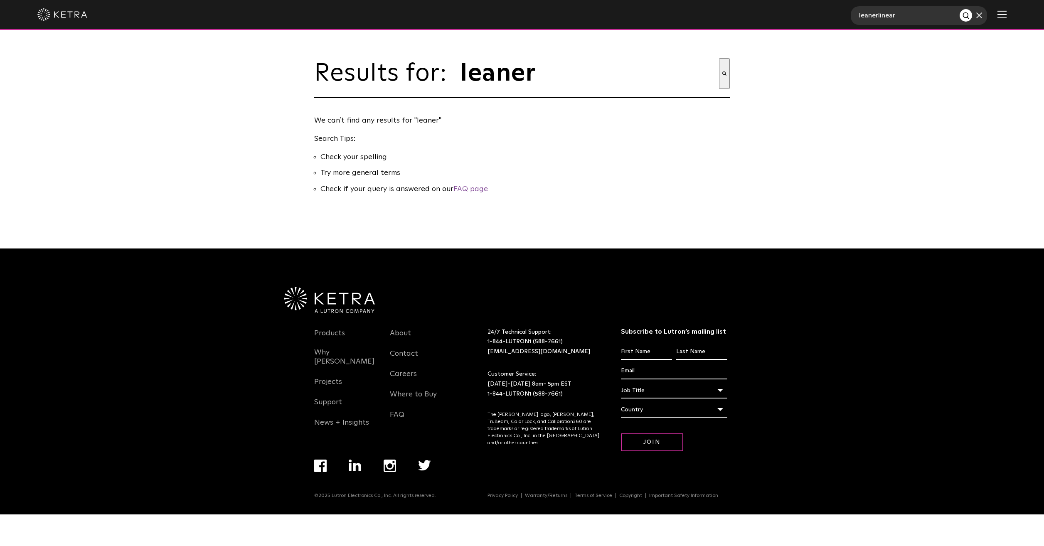 This screenshot has width=1044, height=546. I want to click on p: We can′t find any results for "leaner", so click(520, 121).